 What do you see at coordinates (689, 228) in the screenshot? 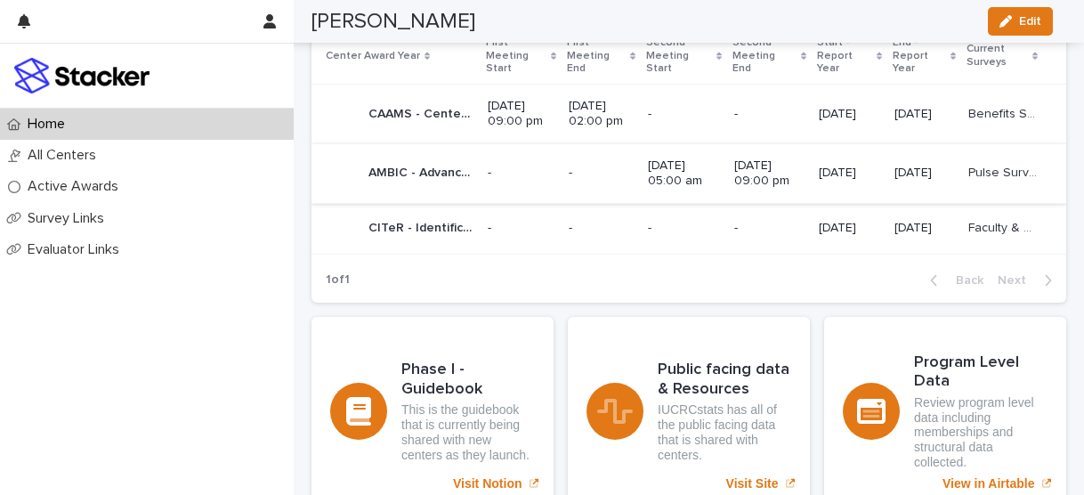
I see `tr: CITeR - Identification Technology Research - Phase 3CITeR - Identification Technology Research - ...` at bounding box center [689, 228].